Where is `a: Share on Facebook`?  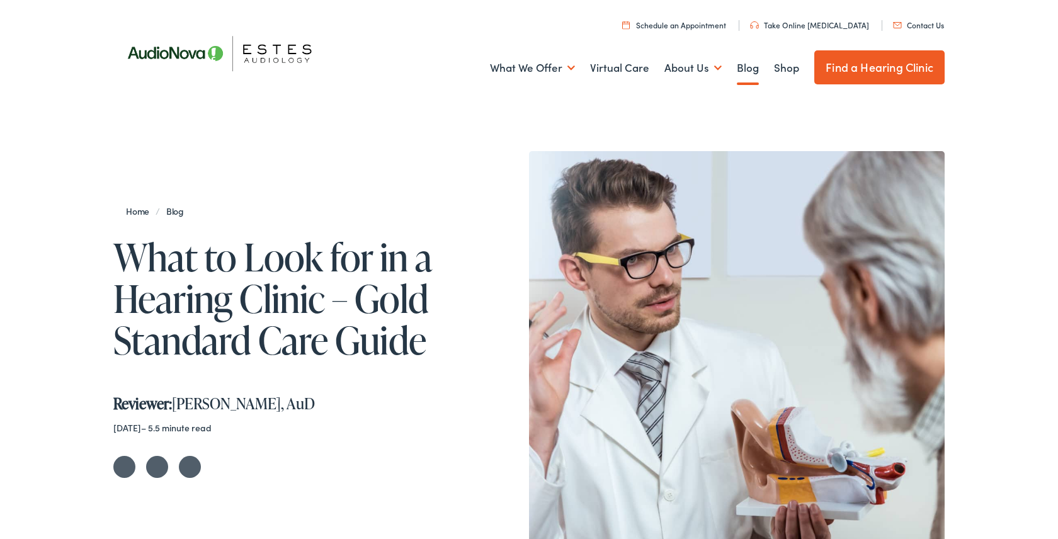
a: Share on Facebook is located at coordinates (157, 467).